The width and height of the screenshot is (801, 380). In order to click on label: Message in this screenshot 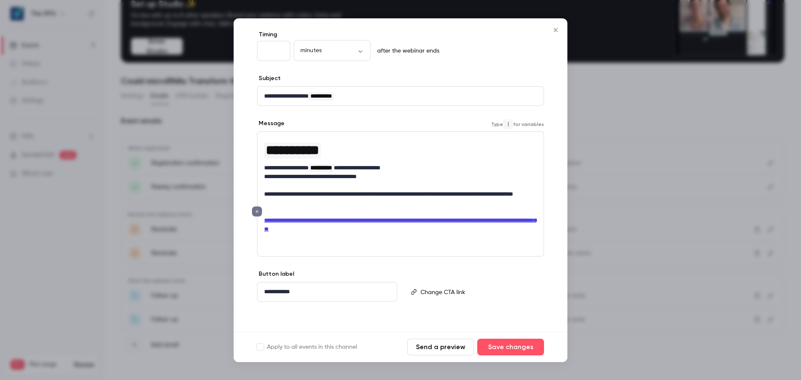, I will do `click(271, 123)`.